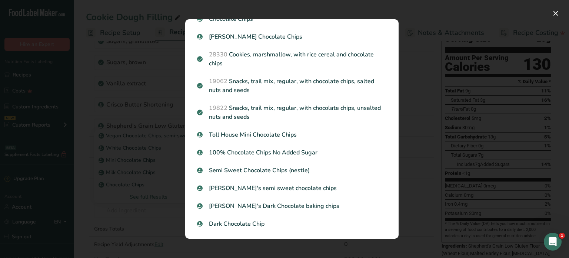  I want to click on p: Semi Sweet Chocolate Chips (nestle), so click(292, 170).